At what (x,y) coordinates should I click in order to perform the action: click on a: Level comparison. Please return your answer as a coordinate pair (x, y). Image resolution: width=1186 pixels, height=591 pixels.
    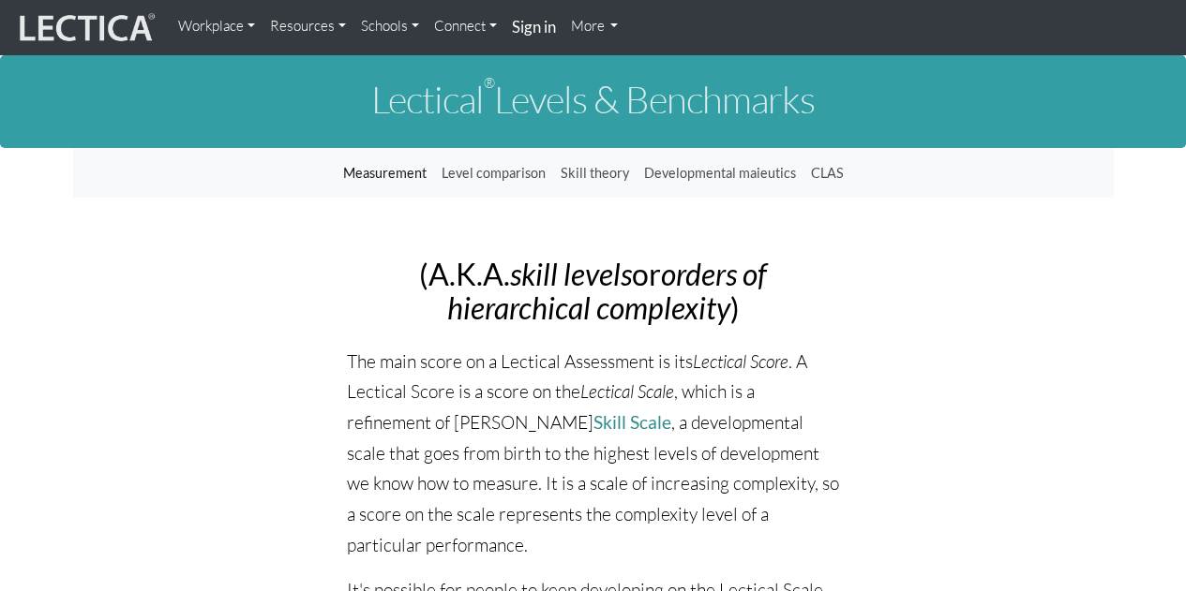
    Looking at the image, I should click on (493, 173).